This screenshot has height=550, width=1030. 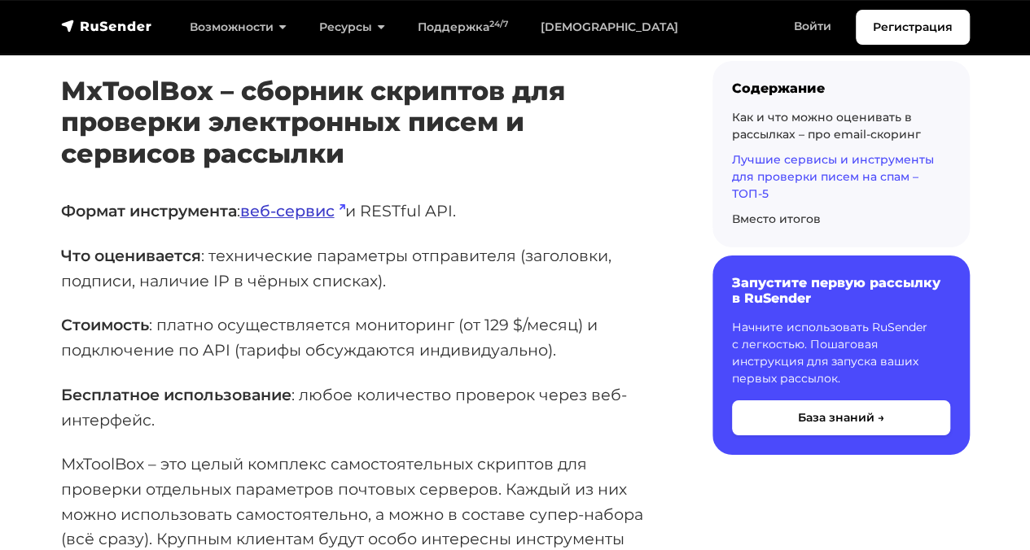 What do you see at coordinates (912, 27) in the screenshot?
I see `a: Регистрация` at bounding box center [912, 27].